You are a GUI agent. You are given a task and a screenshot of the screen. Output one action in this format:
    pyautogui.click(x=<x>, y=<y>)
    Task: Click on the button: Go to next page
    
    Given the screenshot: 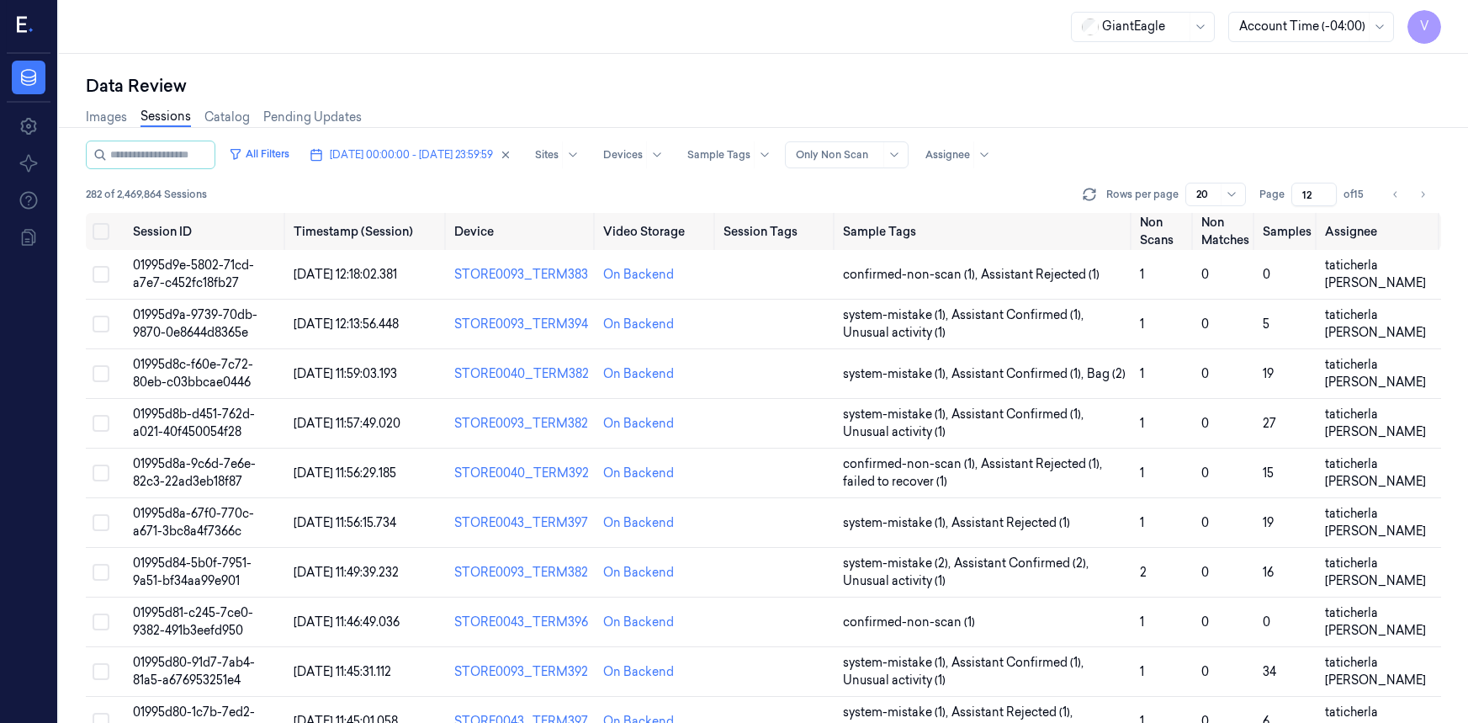 What is the action you would take?
    pyautogui.click(x=1423, y=194)
    